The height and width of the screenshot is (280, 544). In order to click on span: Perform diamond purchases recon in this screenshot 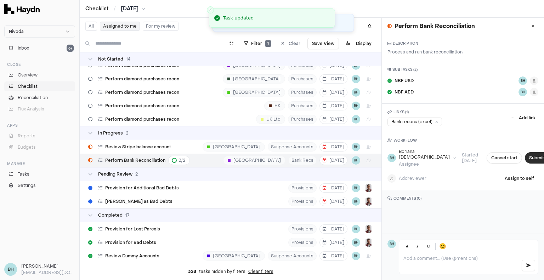, I will do `click(142, 119)`.